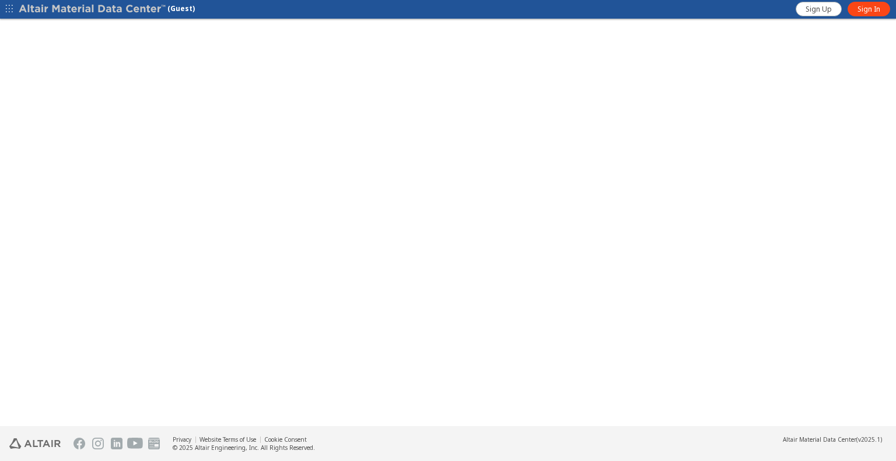 The image size is (896, 461). Describe the element at coordinates (107, 9) in the screenshot. I see `div: (Guest)` at that location.